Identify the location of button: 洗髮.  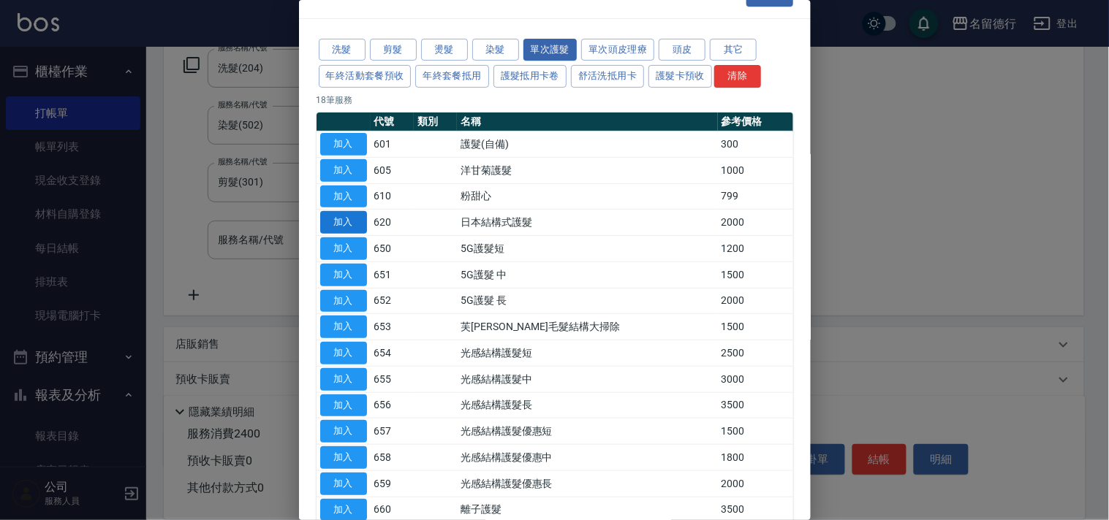
(342, 50).